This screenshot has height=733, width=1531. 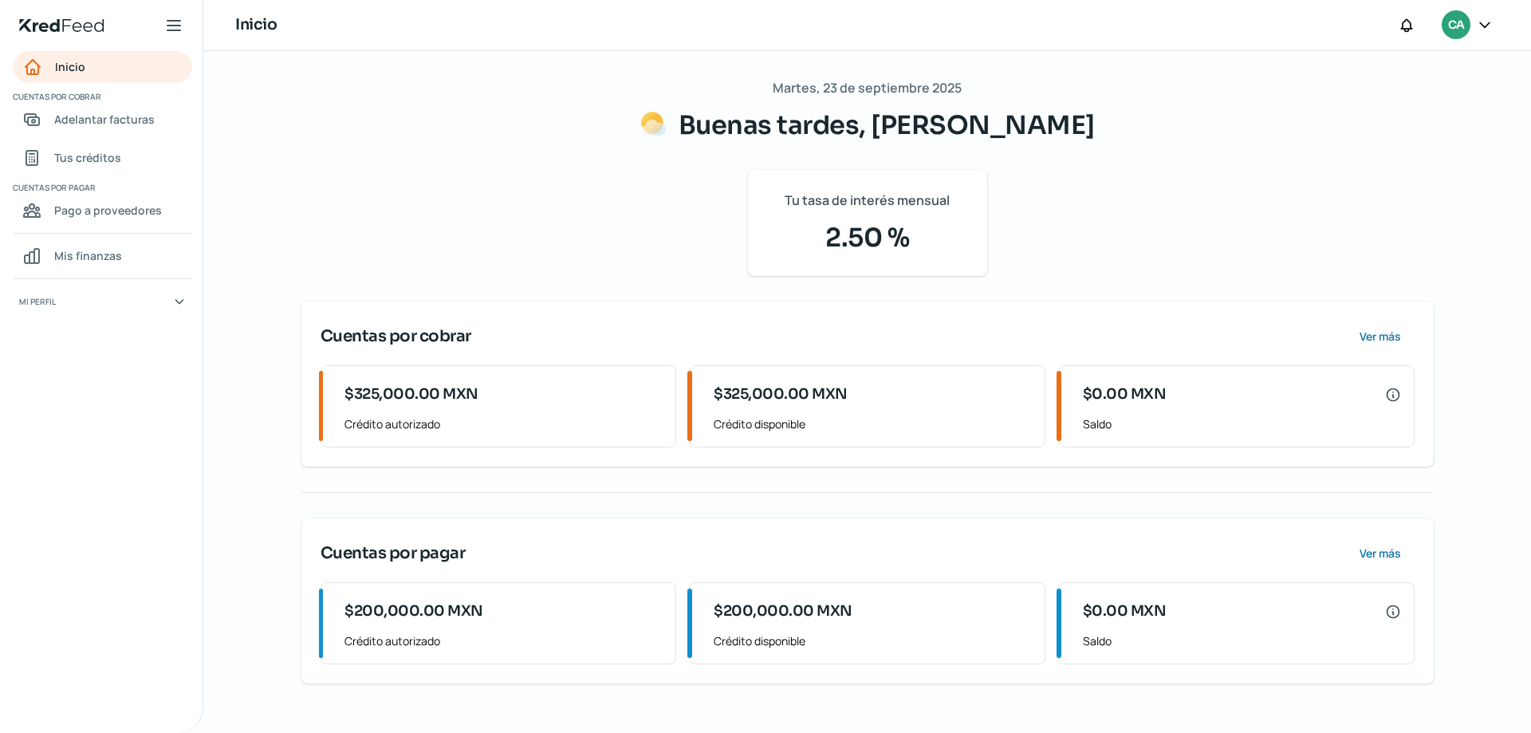 What do you see at coordinates (653, 124) in the screenshot?
I see `img: Saludos` at bounding box center [653, 124].